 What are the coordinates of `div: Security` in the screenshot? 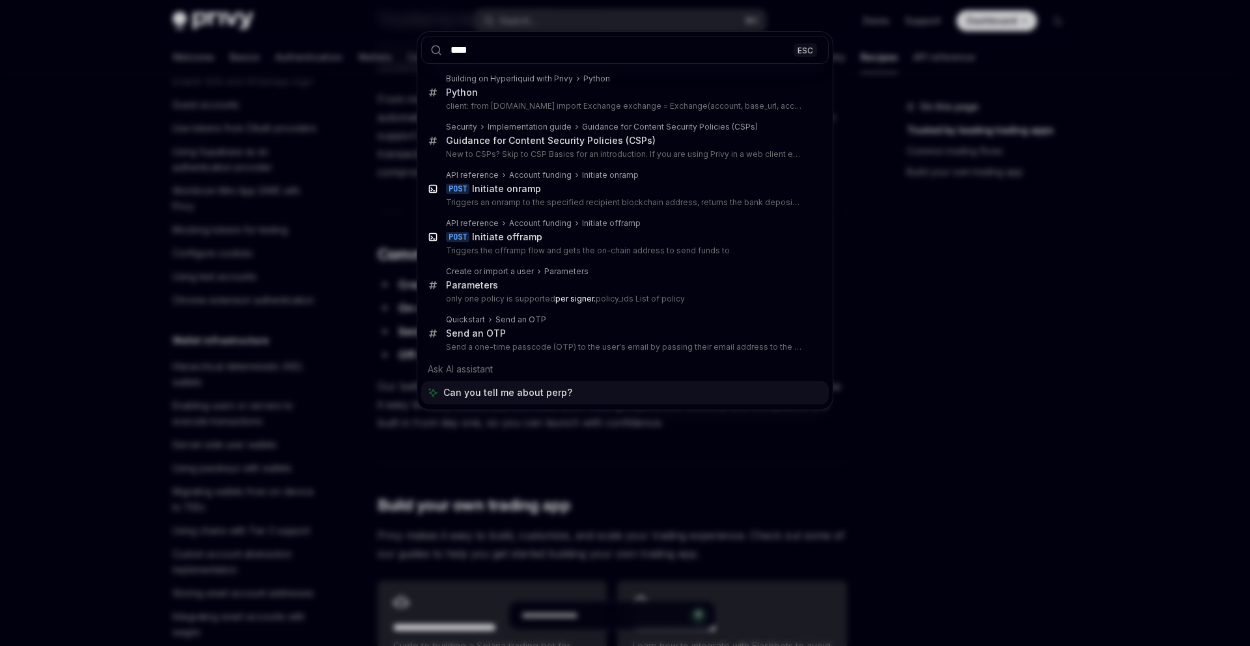 It's located at (462, 127).